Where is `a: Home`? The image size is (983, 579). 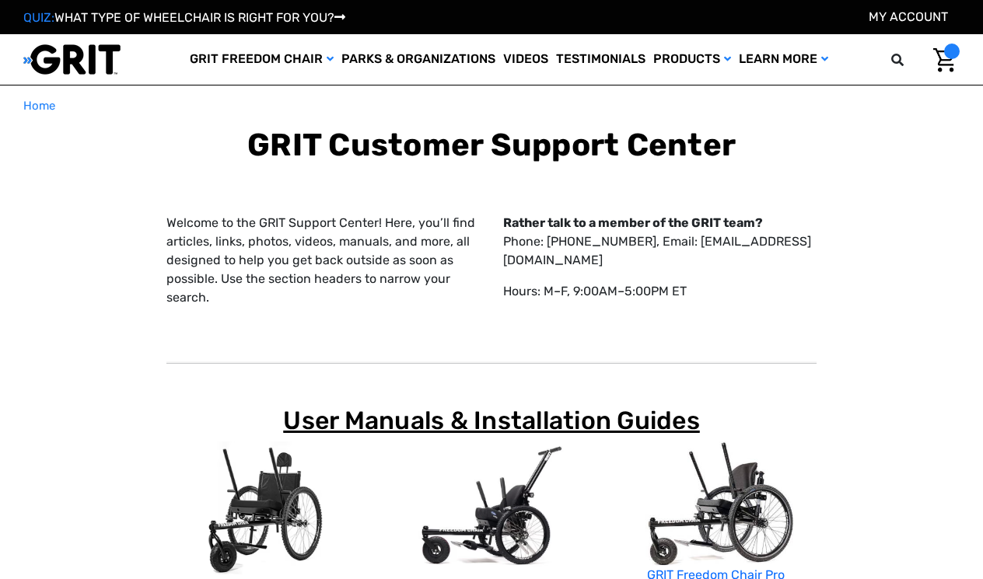 a: Home is located at coordinates (39, 106).